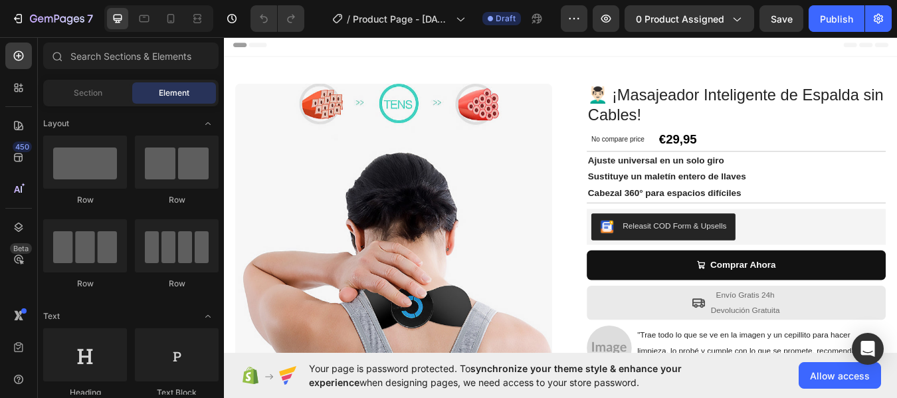 This screenshot has width=897, height=398. Describe the element at coordinates (781, 19) in the screenshot. I see `button: Save` at that location.